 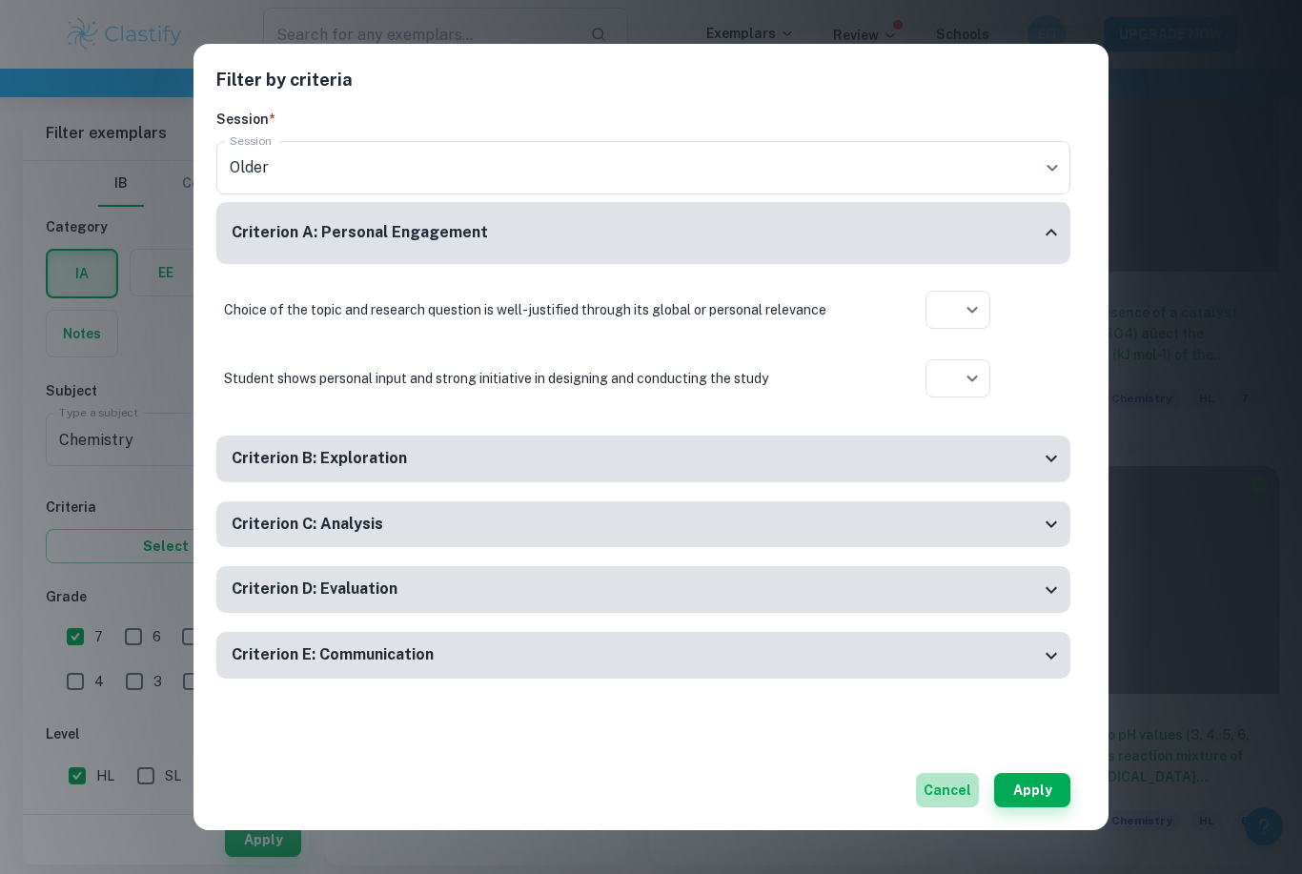 I want to click on button: Apply, so click(x=1032, y=790).